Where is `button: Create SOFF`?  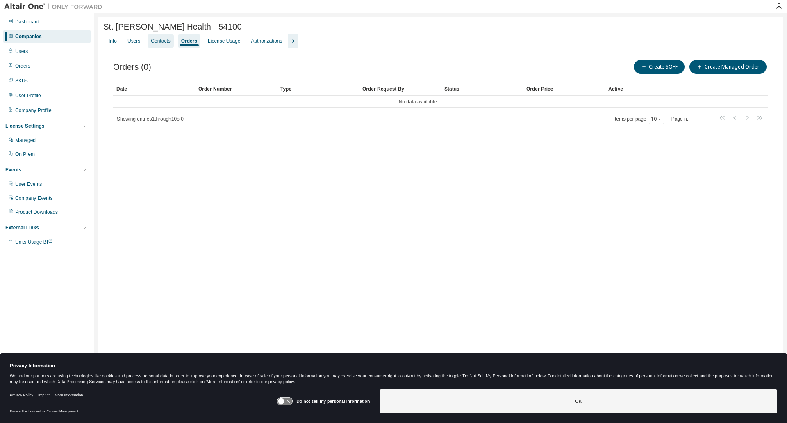 button: Create SOFF is located at coordinates (659, 67).